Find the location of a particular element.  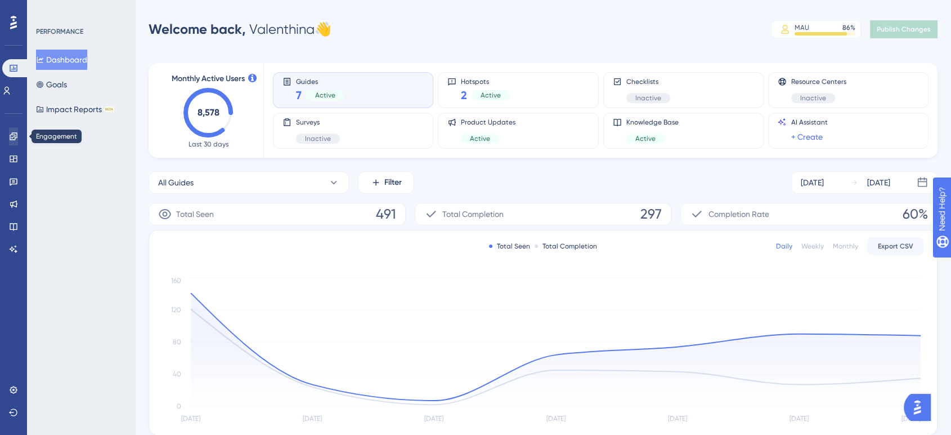

div: Valenthina 👋 is located at coordinates (240, 29).